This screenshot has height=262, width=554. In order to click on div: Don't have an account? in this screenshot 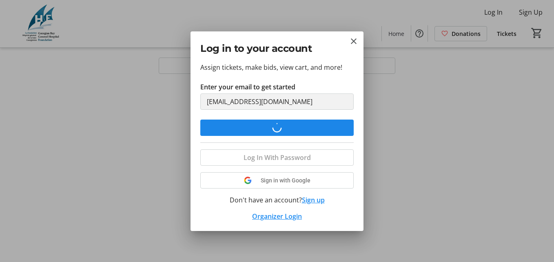, I will do `click(277, 200)`.